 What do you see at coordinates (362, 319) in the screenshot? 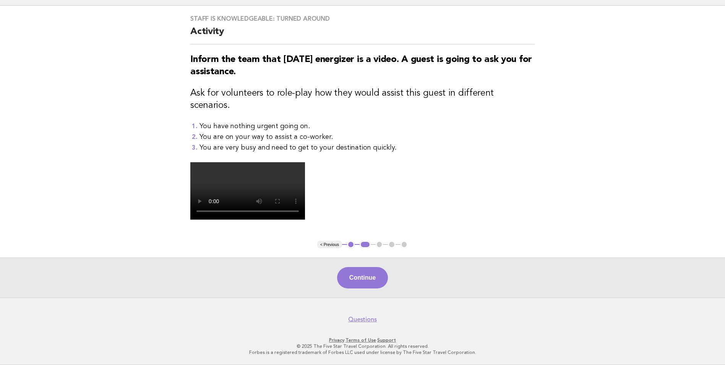
I see `a: Questions` at bounding box center [362, 319].